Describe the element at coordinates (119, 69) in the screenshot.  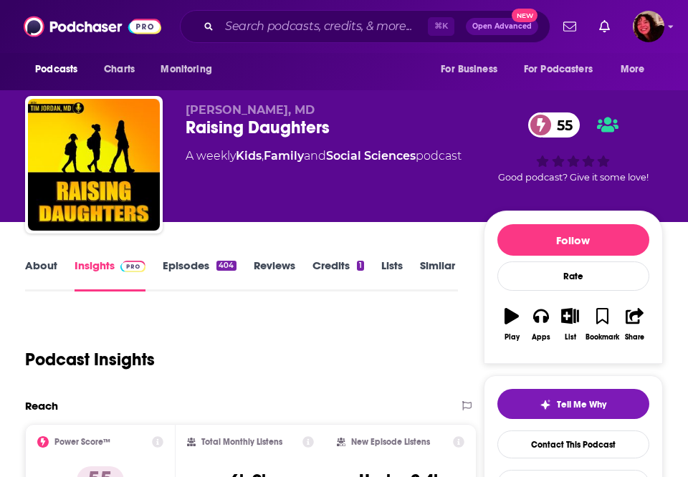
I see `a: Charts` at that location.